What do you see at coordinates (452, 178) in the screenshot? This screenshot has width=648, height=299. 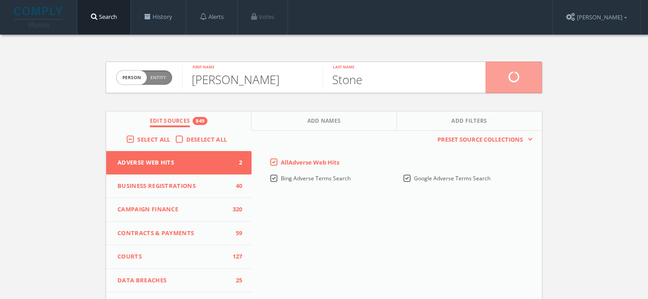 I see `span: Google Adverse Terms Search` at bounding box center [452, 178].